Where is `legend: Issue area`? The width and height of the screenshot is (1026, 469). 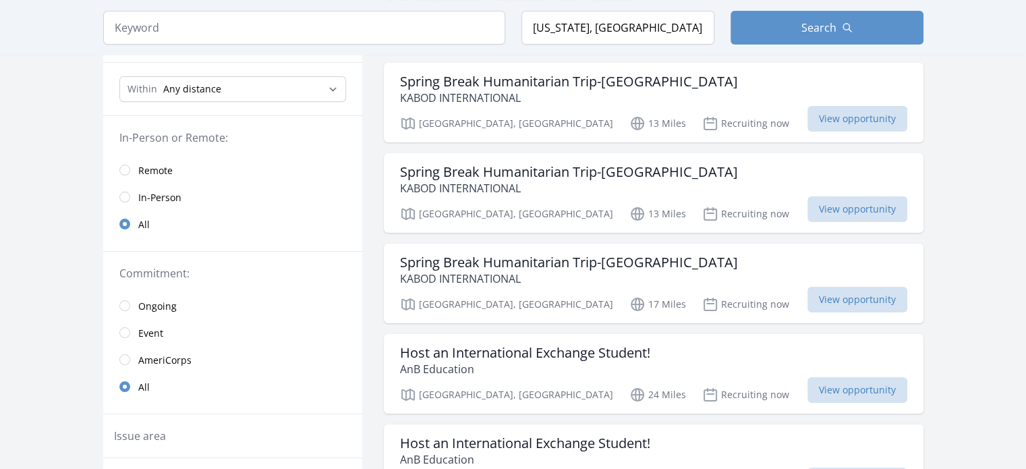
legend: Issue area is located at coordinates (140, 436).